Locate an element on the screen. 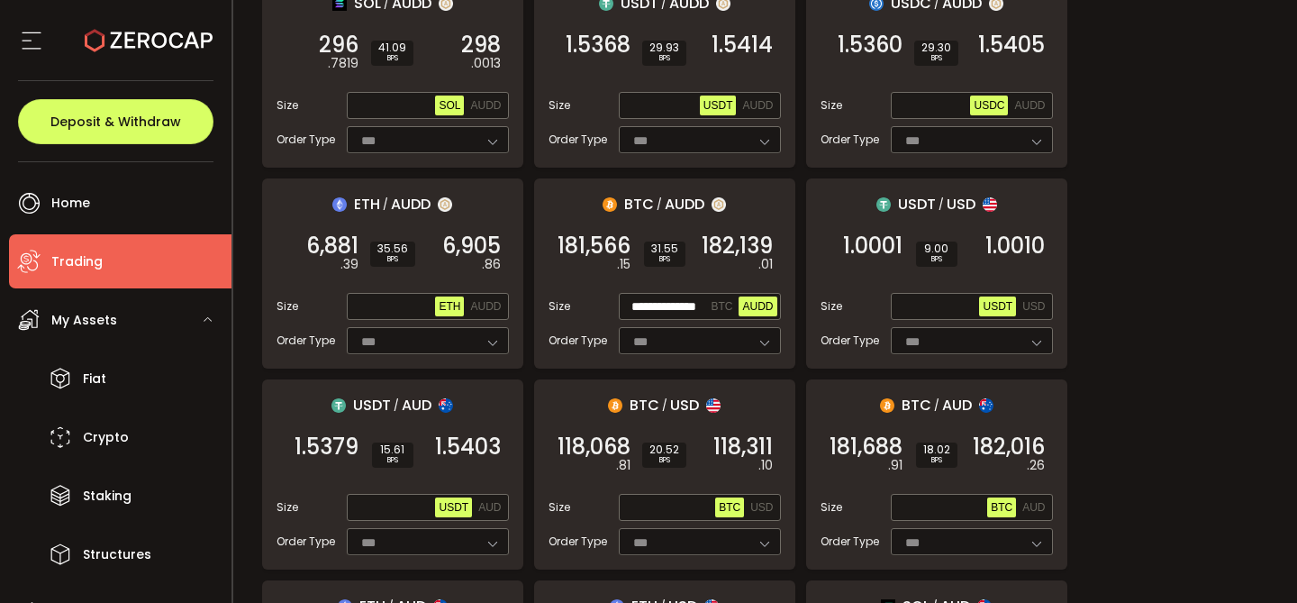 This screenshot has width=1297, height=603. span: SOL is located at coordinates (450, 105).